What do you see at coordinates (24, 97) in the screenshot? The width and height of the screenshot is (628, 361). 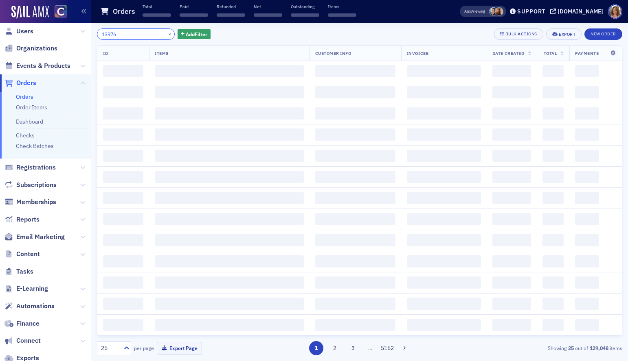 I see `a: Orders` at bounding box center [24, 97].